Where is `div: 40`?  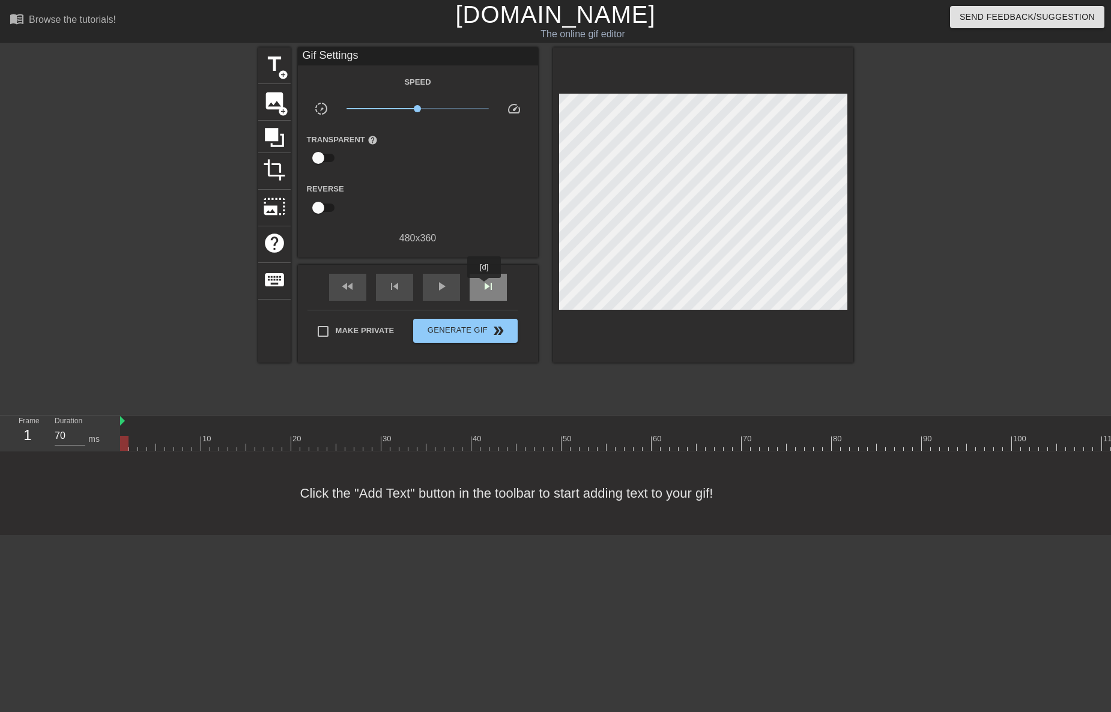
div: 40 is located at coordinates (478, 439).